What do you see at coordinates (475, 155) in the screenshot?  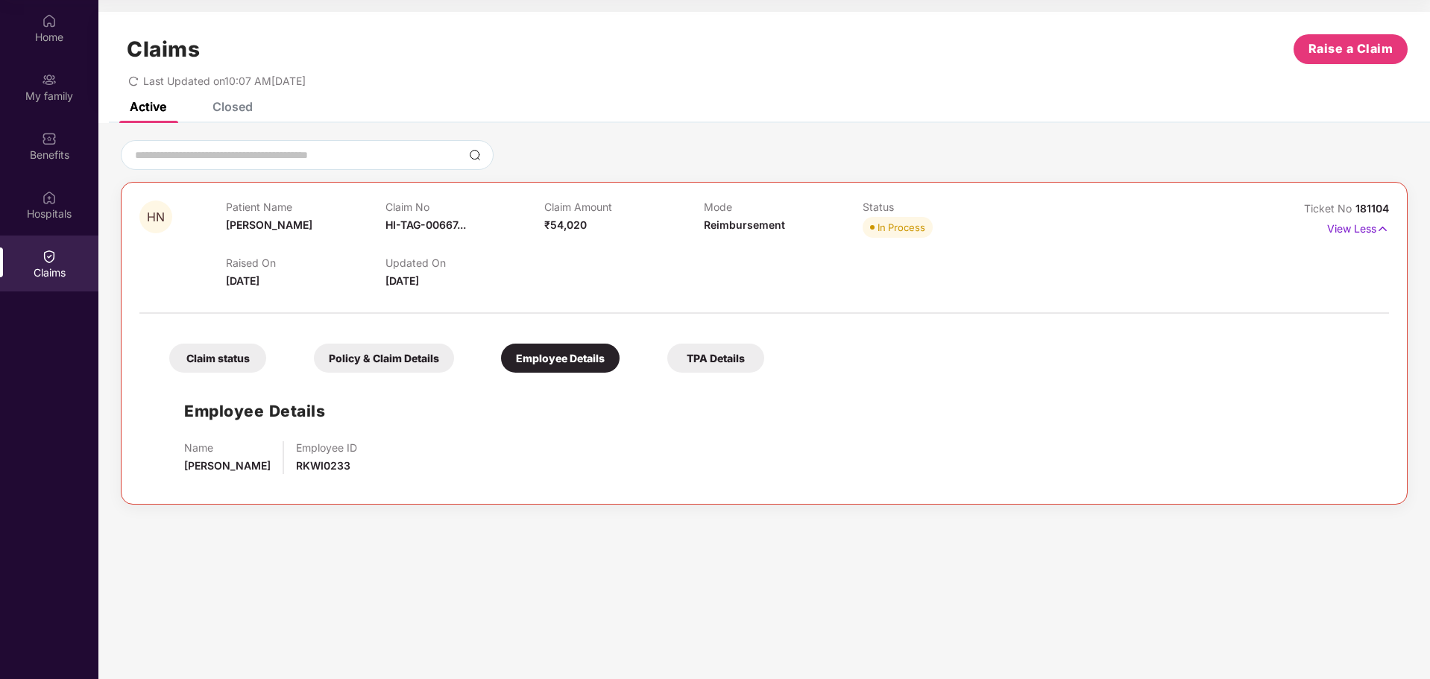 I see `img: svg+xml;base64,PHN2ZyBpZD0iU2VhcmNoLTMyeDMyIiB4bWxucz0iaHR0cDovL3d3dy53My5vcmcvMjAwMC9zdmciIHdpZH...` at bounding box center [475, 155].